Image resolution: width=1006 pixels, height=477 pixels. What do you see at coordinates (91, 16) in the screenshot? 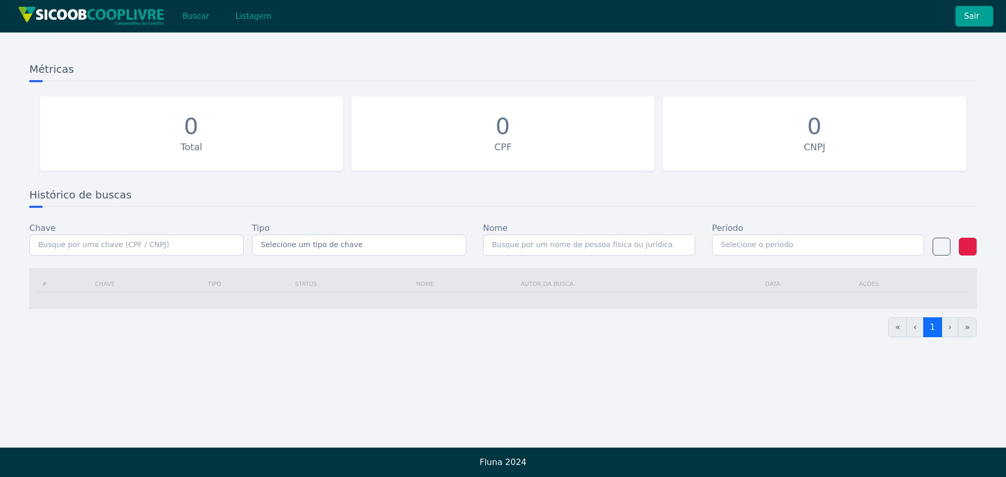
I see `img: img/sicoob_cooplivre.png` at bounding box center [91, 16].